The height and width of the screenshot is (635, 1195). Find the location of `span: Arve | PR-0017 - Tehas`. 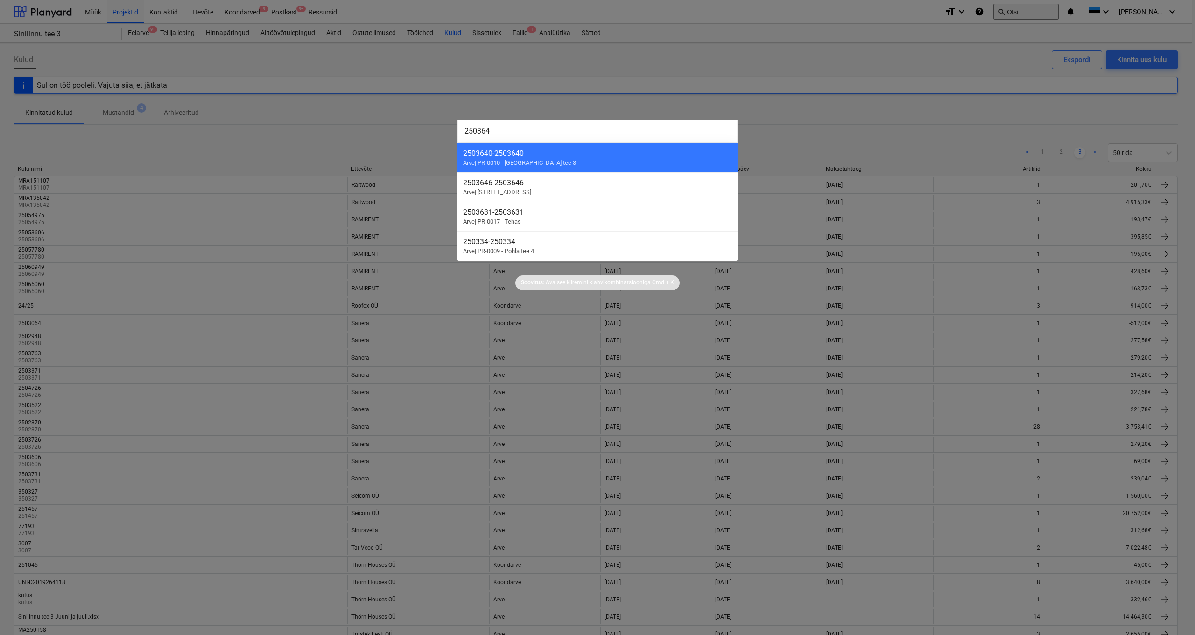

span: Arve | PR-0017 - Tehas is located at coordinates (492, 221).